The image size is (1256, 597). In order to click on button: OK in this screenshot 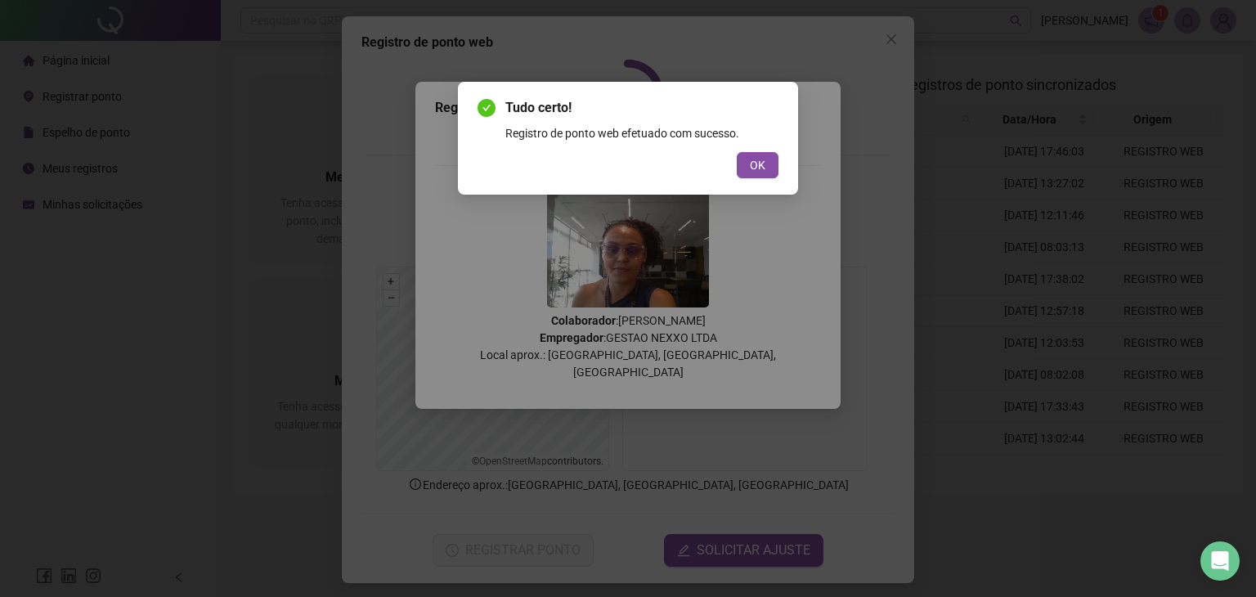, I will do `click(757, 165)`.